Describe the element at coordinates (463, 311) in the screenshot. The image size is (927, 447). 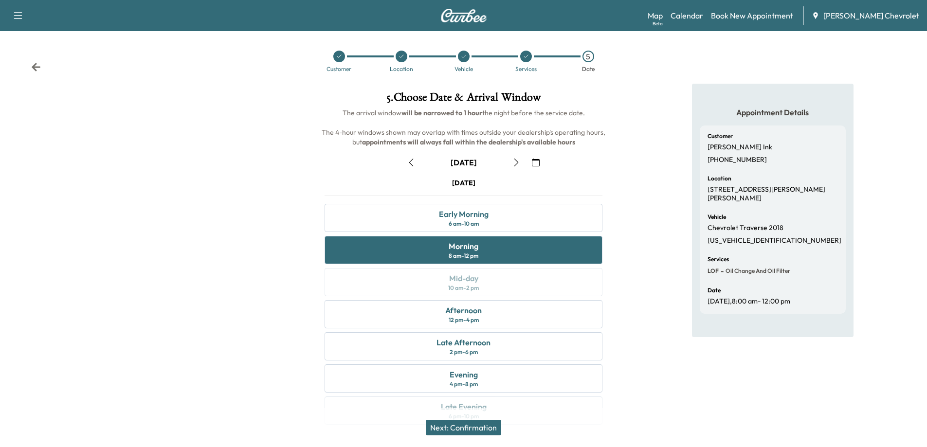
I see `div: Afternoon` at that location.